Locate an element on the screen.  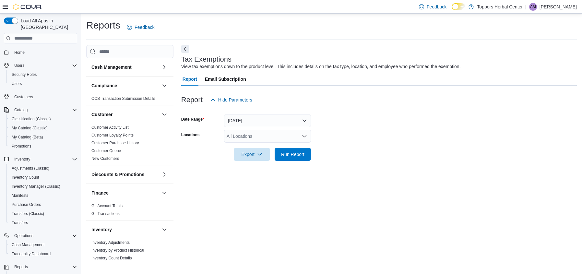
h3: Report is located at coordinates (192, 100).